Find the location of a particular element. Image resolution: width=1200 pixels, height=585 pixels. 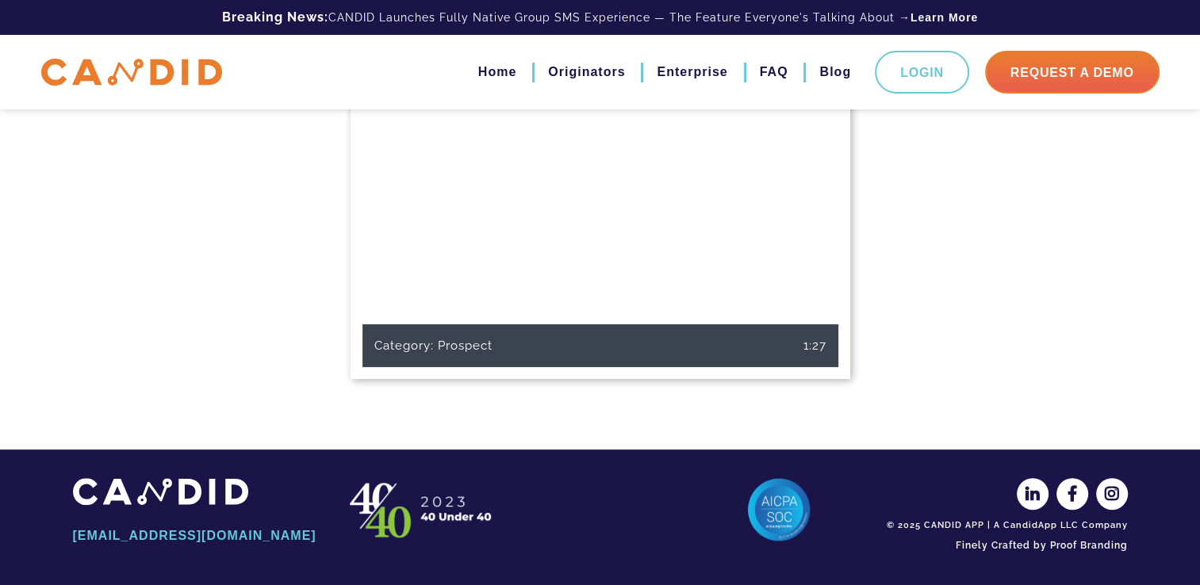

div: Category: Prospect is located at coordinates (481, 346).